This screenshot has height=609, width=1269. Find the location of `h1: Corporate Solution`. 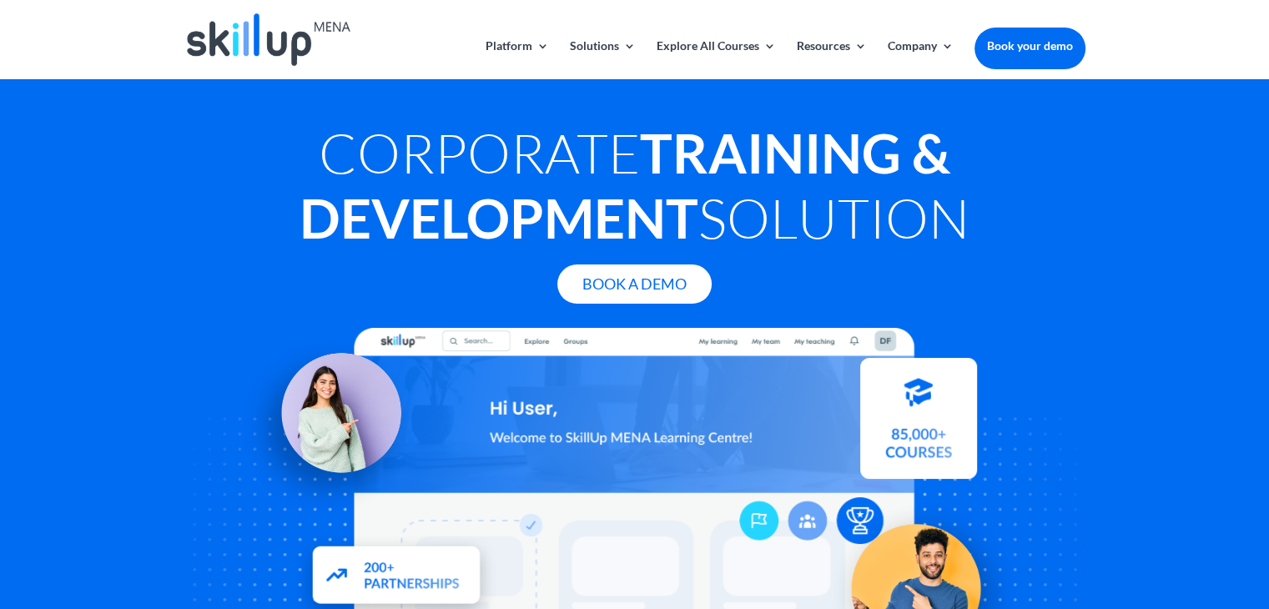

h1: Corporate Solution is located at coordinates (635, 189).